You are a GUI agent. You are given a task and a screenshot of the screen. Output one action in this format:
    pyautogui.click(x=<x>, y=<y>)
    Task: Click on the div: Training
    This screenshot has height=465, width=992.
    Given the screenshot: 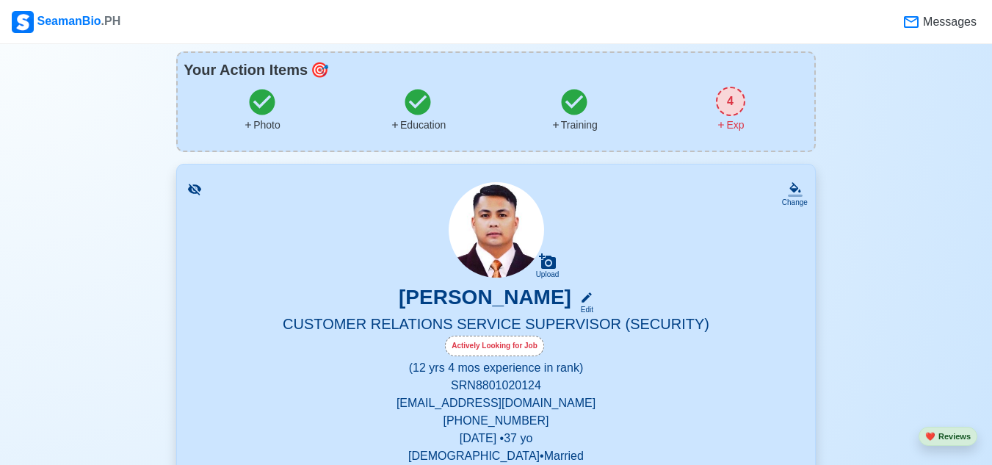 What is the action you would take?
    pyautogui.click(x=574, y=125)
    